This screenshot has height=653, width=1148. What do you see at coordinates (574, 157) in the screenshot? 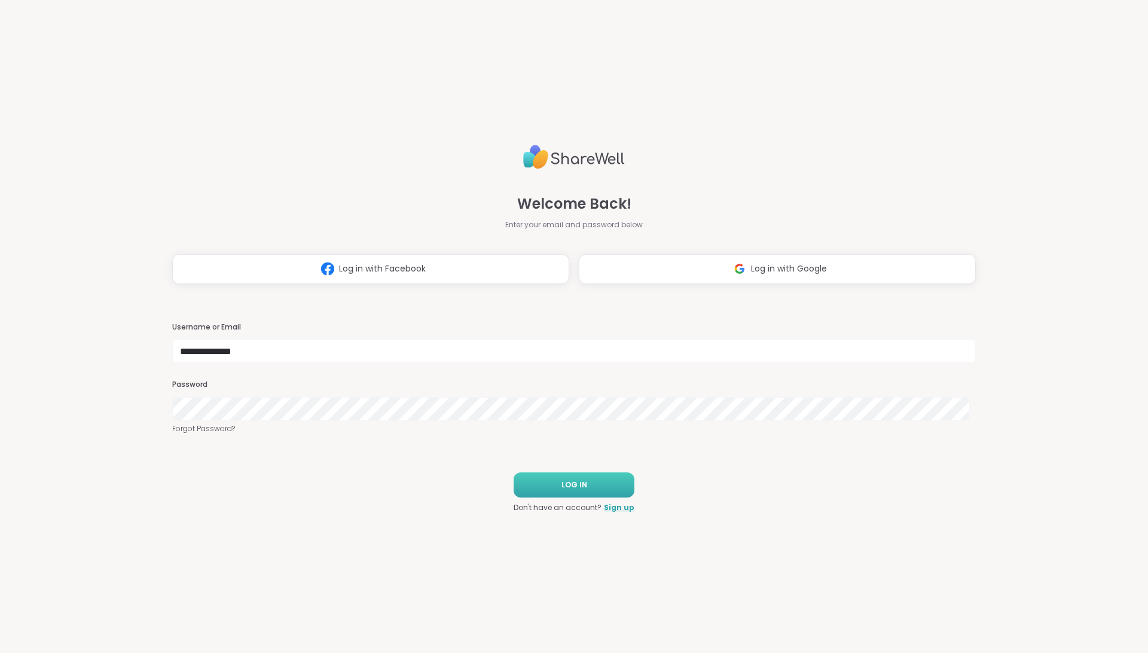
I see `img: ShareWell Logo` at bounding box center [574, 157].